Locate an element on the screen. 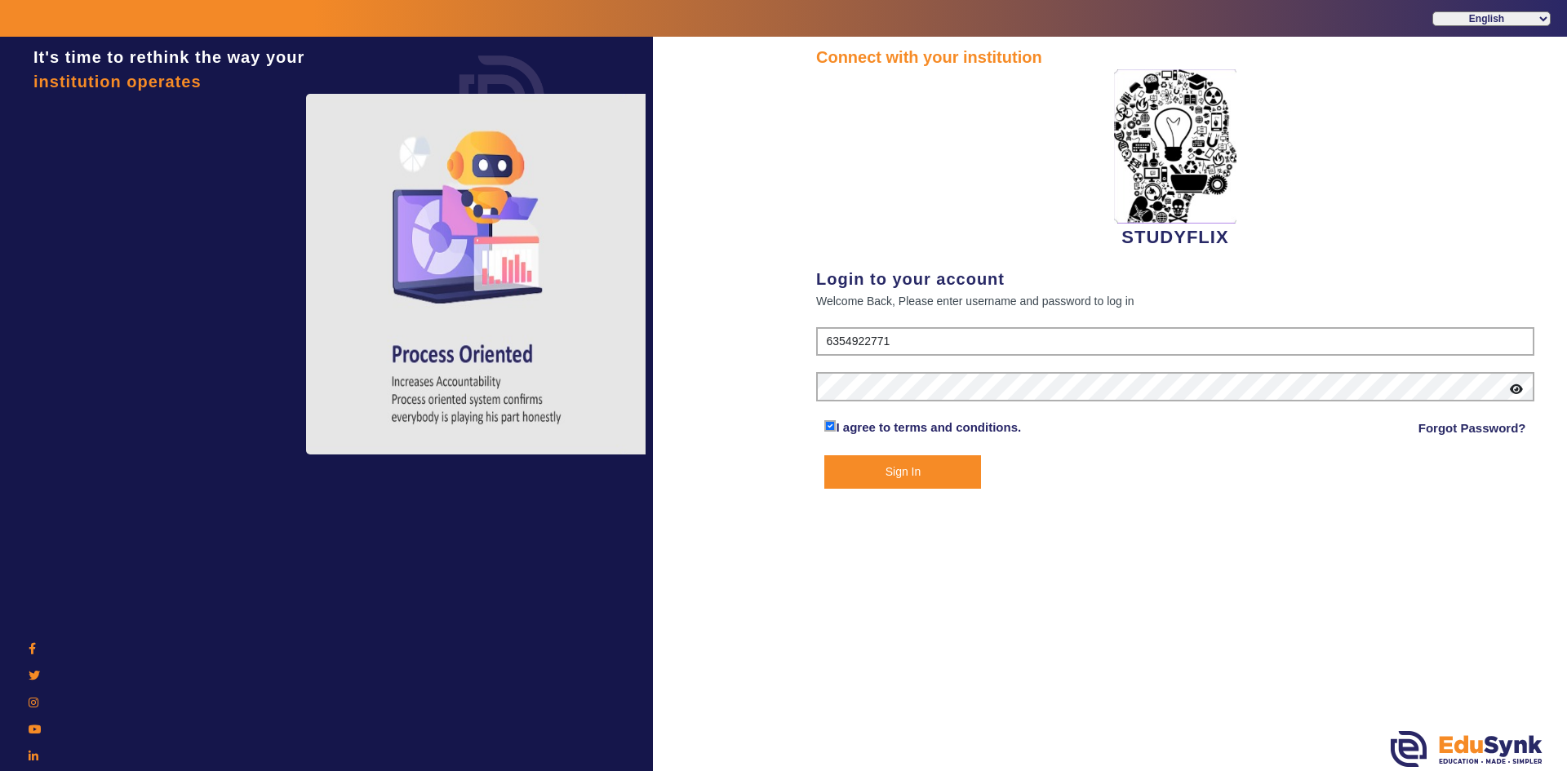 The image size is (1567, 771). img: 2da83ddf-6089-4dce-a9e2-416746467bdd is located at coordinates (1175, 146).